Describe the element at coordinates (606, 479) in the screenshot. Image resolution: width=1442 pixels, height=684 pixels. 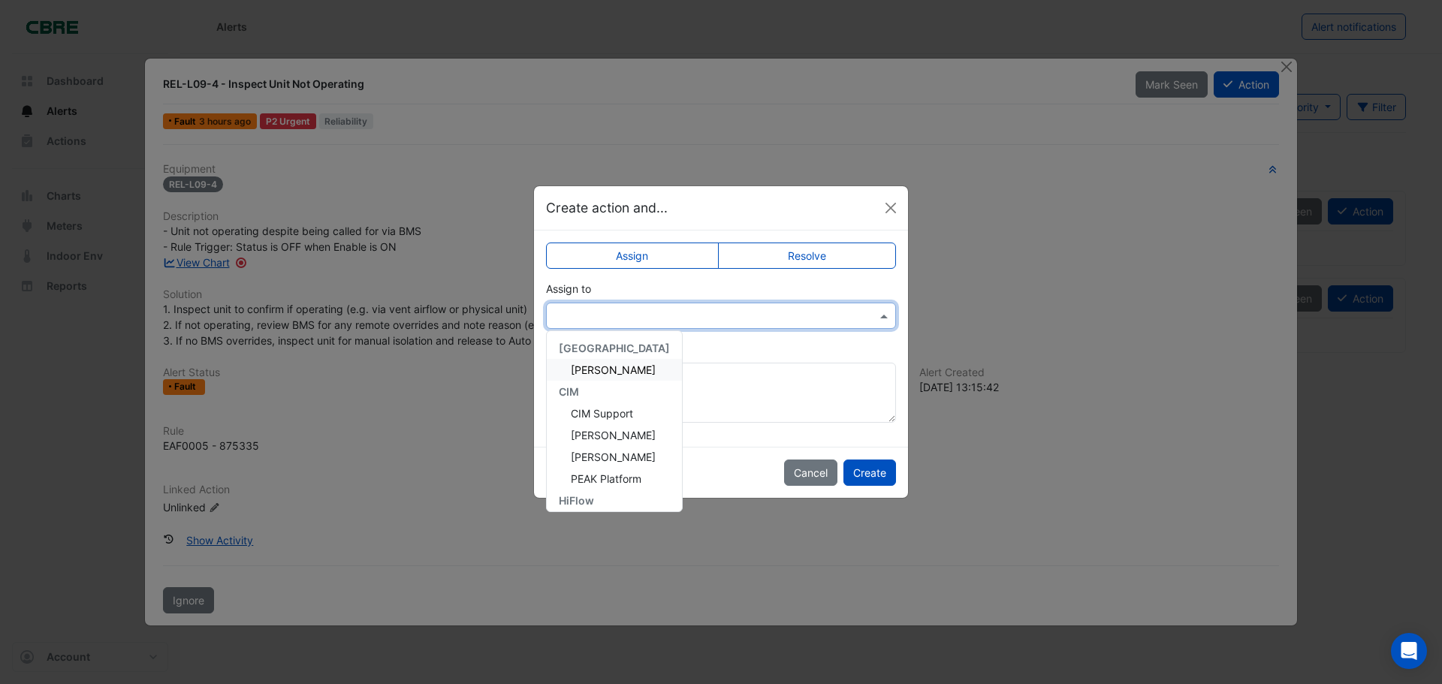
I see `span: PEAK Platform` at that location.